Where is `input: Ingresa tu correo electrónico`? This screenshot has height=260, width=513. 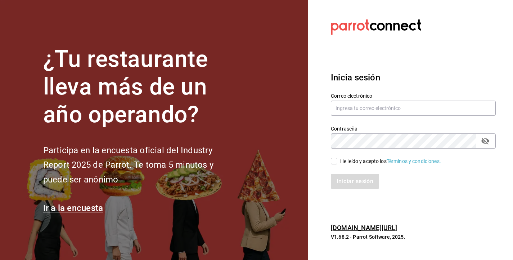
input: Ingresa tu correo electrónico is located at coordinates (413, 108).